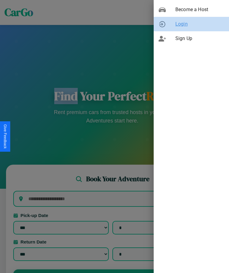  Describe the element at coordinates (5, 136) in the screenshot. I see `div: Give Feedback` at that location.